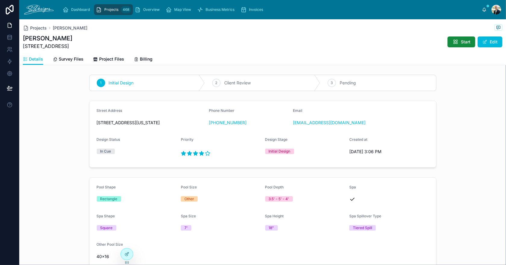  What do you see at coordinates (256, 10) in the screenshot?
I see `span: Invoices` at bounding box center [256, 10].